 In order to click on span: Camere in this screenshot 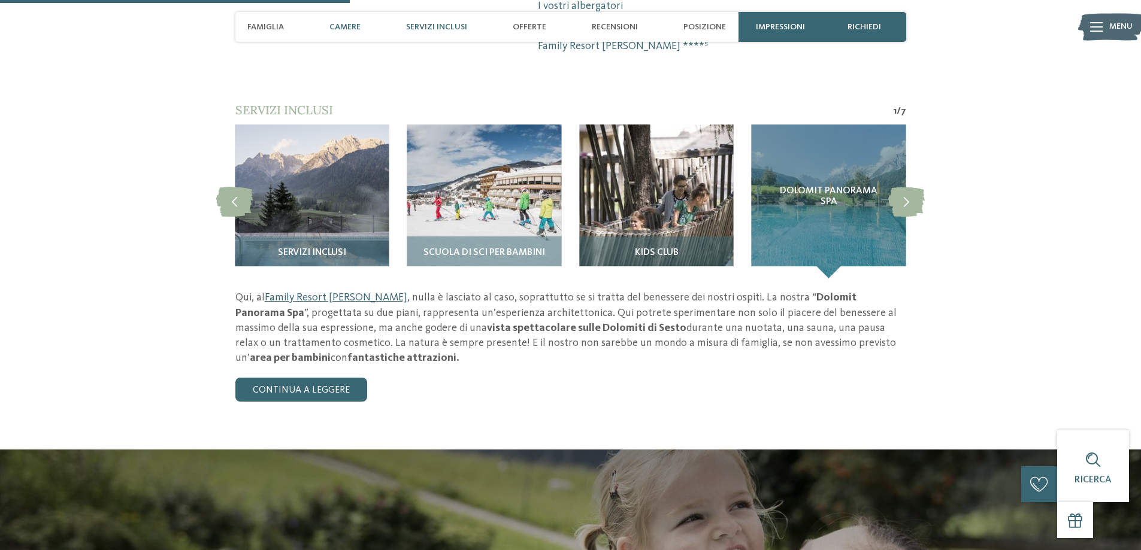, I will do `click(345, 27)`.